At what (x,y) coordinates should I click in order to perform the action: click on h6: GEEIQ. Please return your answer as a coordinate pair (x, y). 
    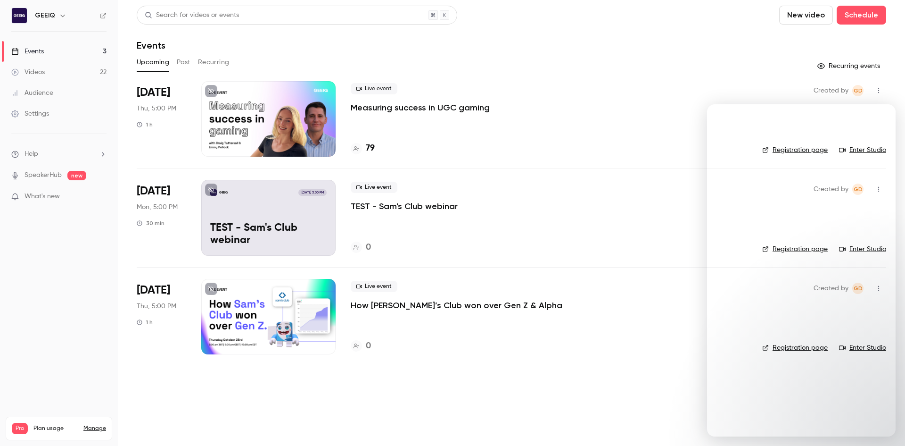
    Looking at the image, I should click on (45, 16).